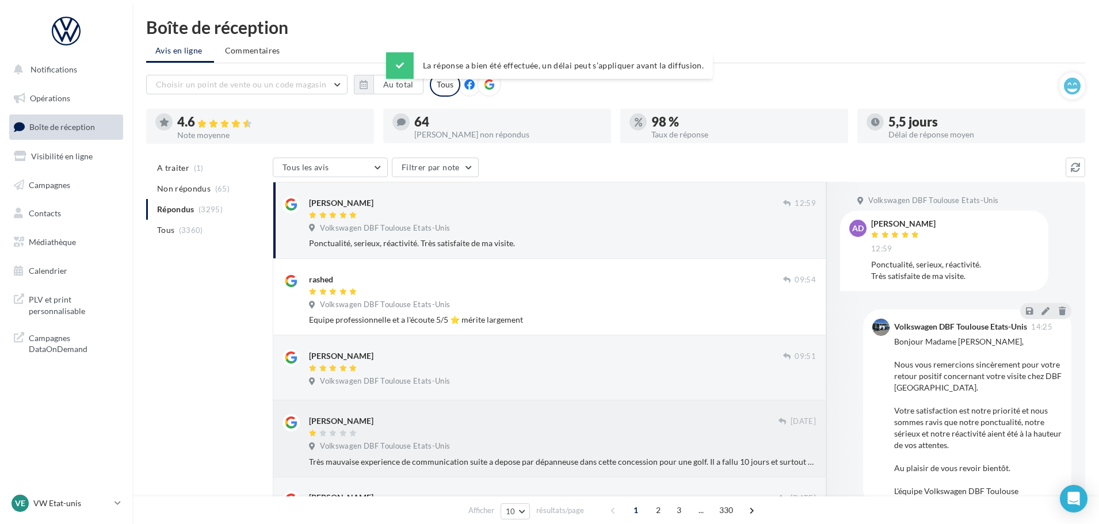 This screenshot has width=1099, height=524. What do you see at coordinates (191, 230) in the screenshot?
I see `span: (3360)` at bounding box center [191, 230].